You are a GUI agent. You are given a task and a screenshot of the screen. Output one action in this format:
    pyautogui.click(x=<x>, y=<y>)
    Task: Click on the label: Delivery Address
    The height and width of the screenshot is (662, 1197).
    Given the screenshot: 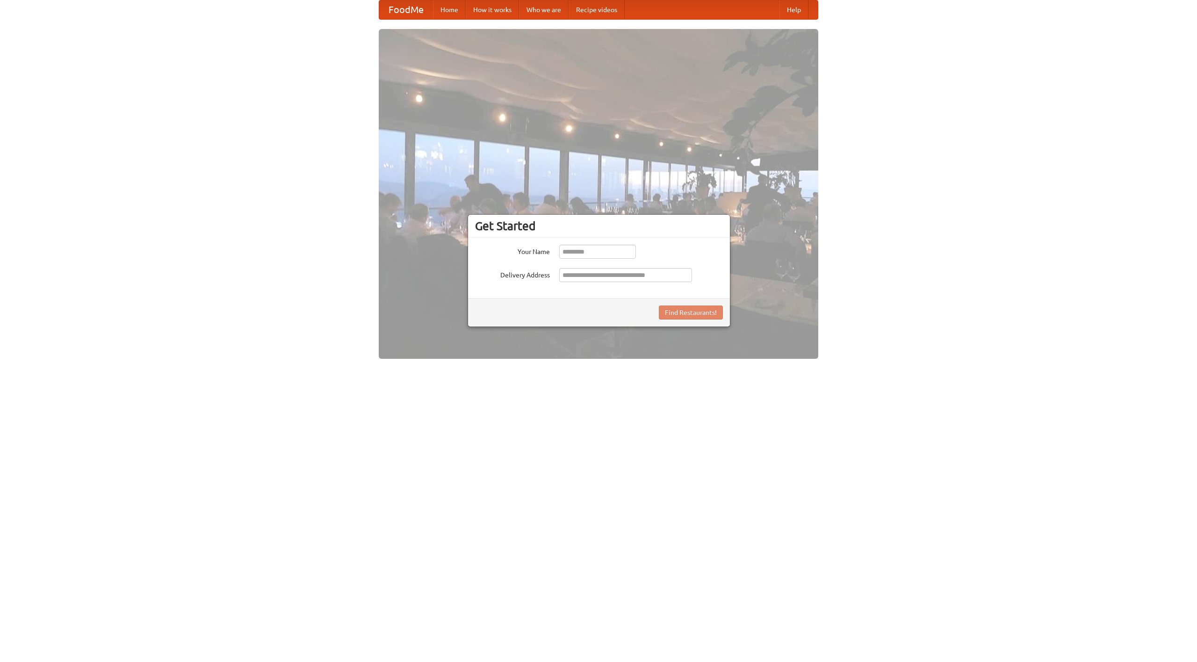 What is the action you would take?
    pyautogui.click(x=512, y=273)
    